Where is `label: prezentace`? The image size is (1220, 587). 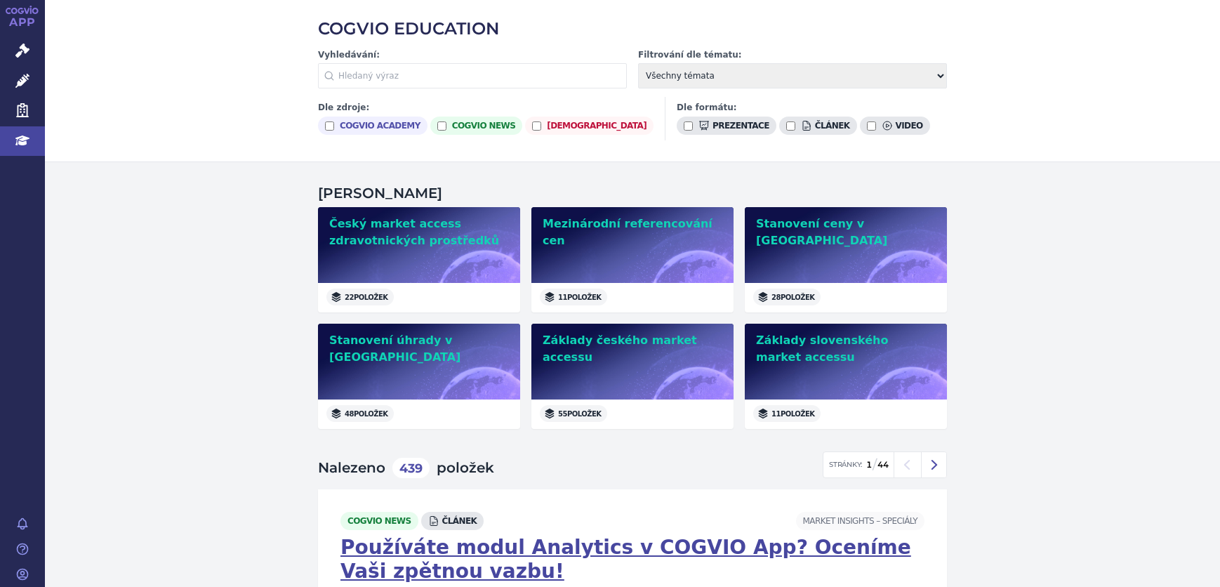
label: prezentace is located at coordinates (727, 126).